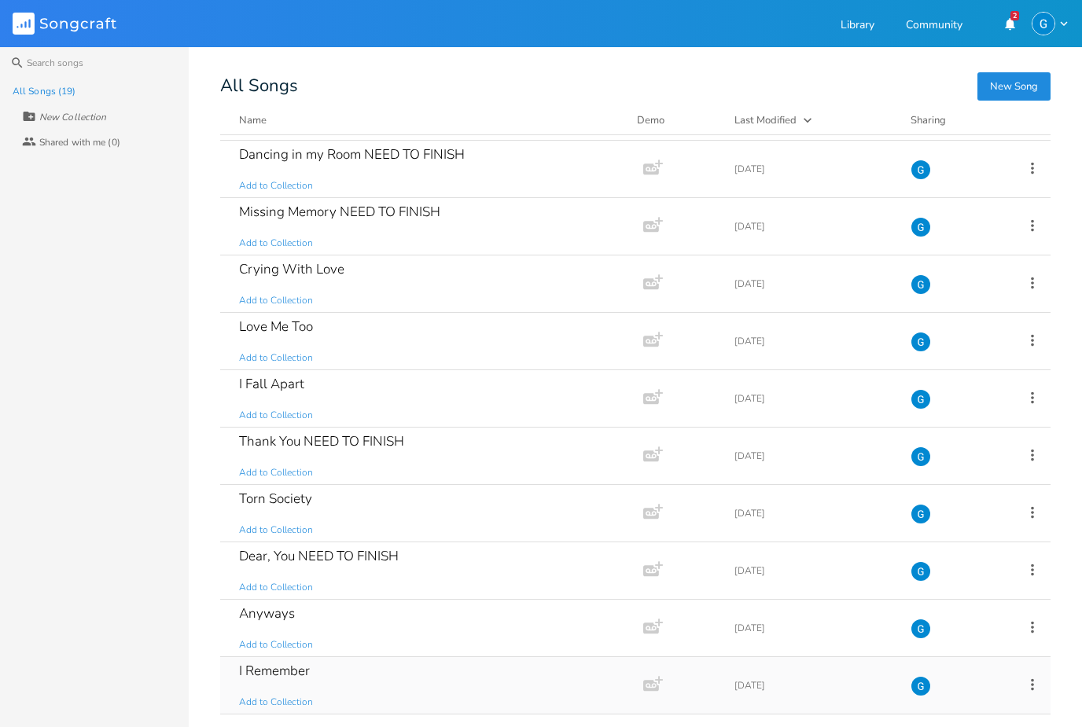 This screenshot has width=1082, height=727. What do you see at coordinates (1009, 24) in the screenshot?
I see `button: 2` at bounding box center [1009, 24].